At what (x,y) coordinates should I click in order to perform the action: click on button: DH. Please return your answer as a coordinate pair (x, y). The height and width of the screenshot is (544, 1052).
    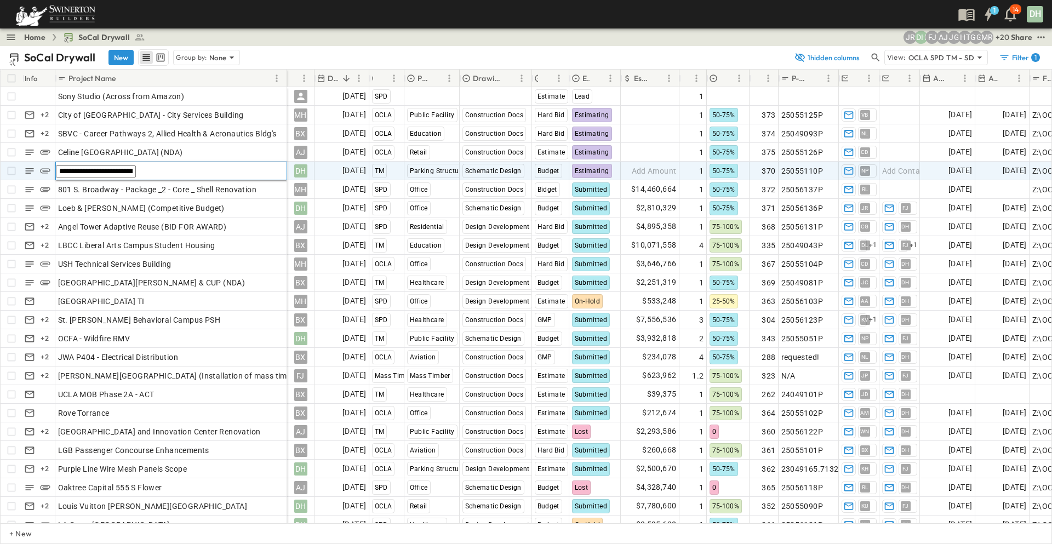
    Looking at the image, I should click on (1035, 14).